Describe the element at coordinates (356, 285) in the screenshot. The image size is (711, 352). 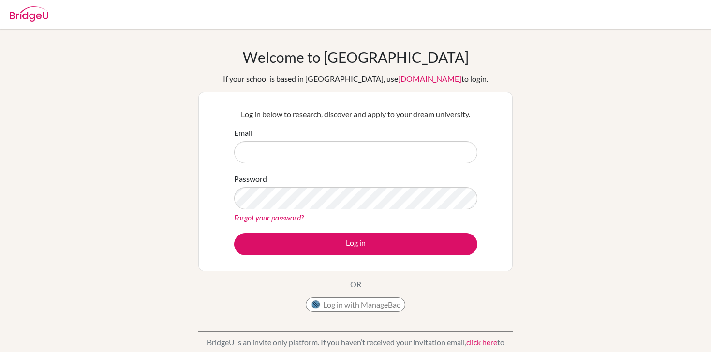
I see `p: OR` at that location.